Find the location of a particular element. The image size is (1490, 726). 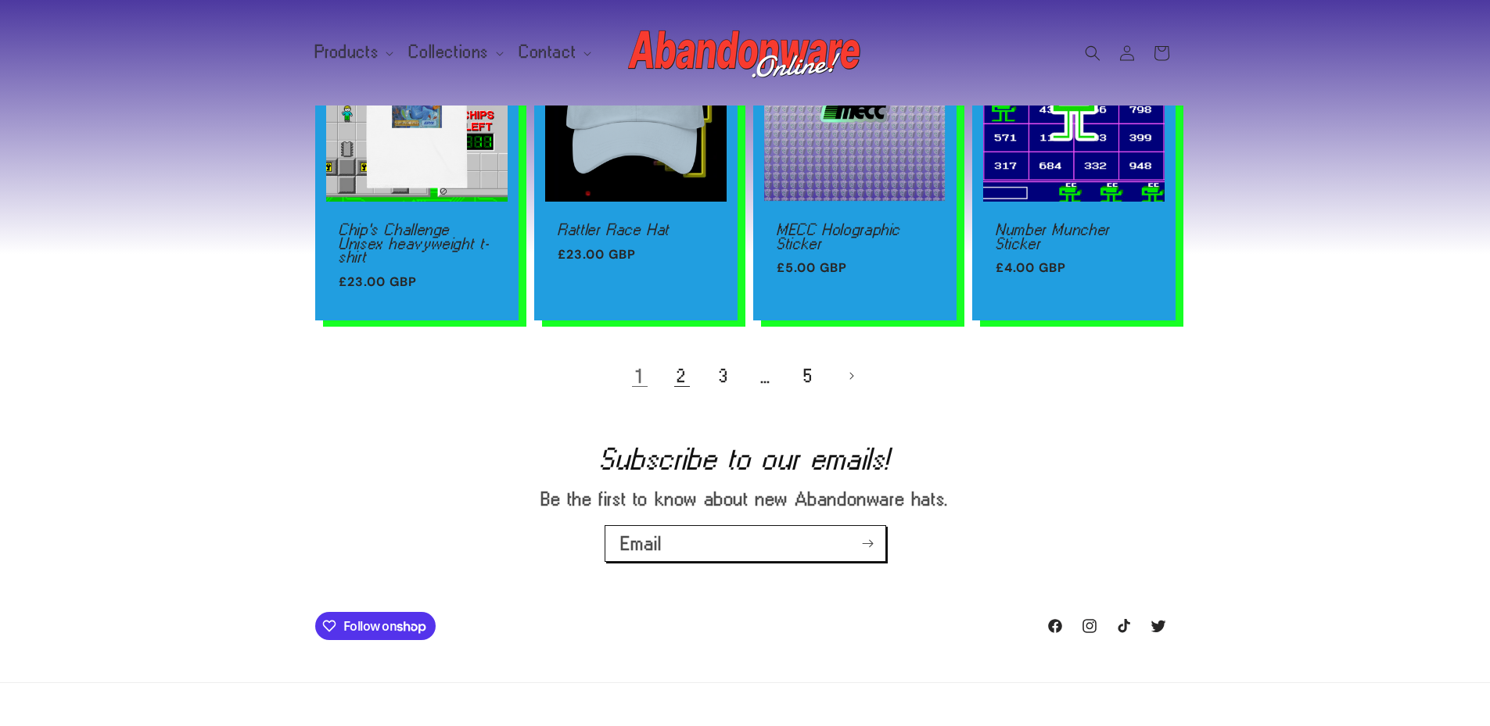

a: Page 2 is located at coordinates (682, 376).